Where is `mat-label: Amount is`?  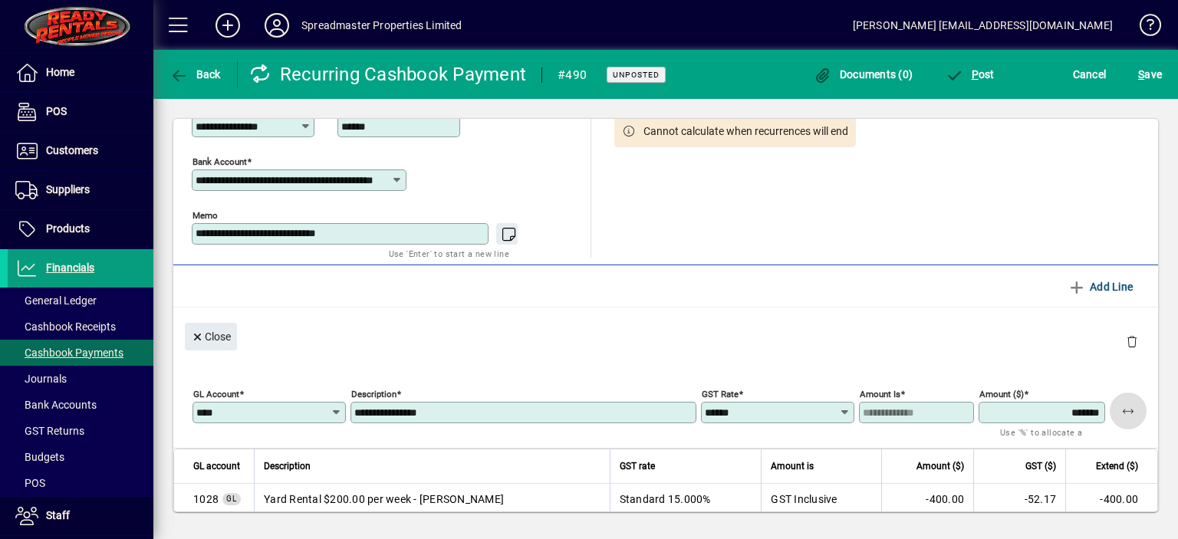
mat-label: Amount is is located at coordinates (880, 394).